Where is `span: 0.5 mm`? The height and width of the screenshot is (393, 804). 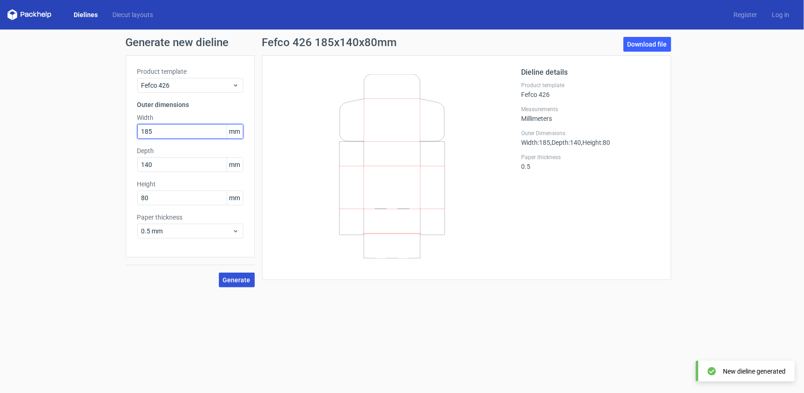 span: 0.5 mm is located at coordinates (187, 231).